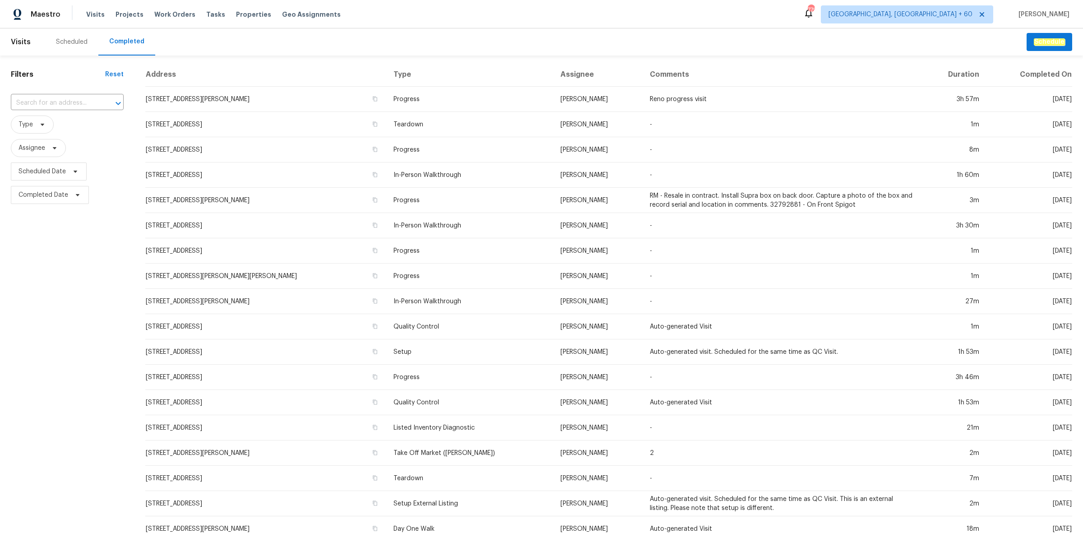 The width and height of the screenshot is (1083, 533). I want to click on td: 2m, so click(954, 453).